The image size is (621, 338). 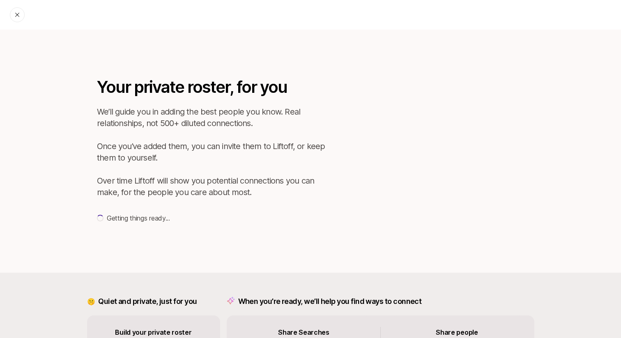 I want to click on p: We’ll guide you in adding the best people you know. Real relationships, not 500+ diluted connecti..., so click(x=212, y=152).